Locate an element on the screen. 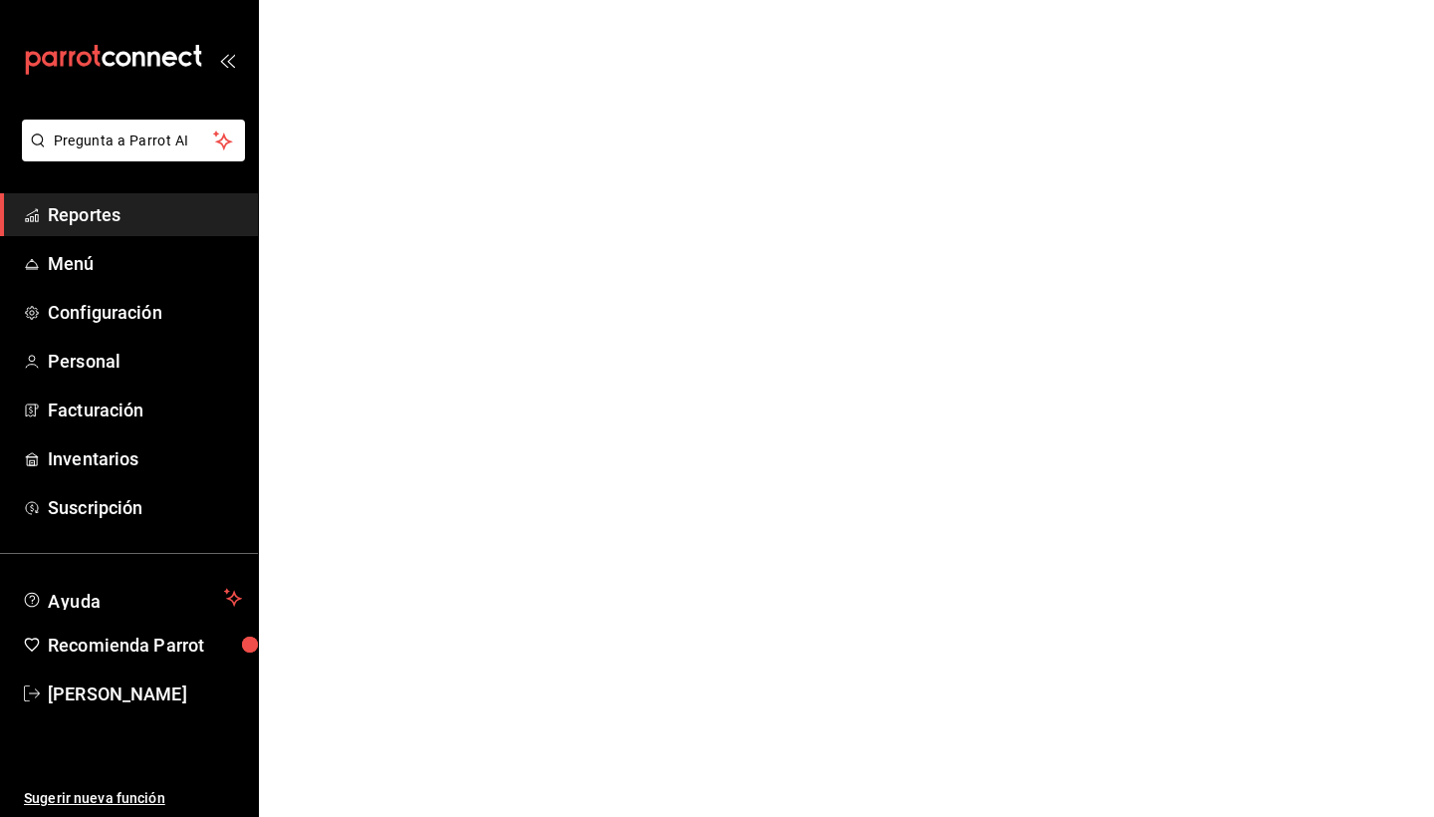  span: Ayuda is located at coordinates (131, 598).